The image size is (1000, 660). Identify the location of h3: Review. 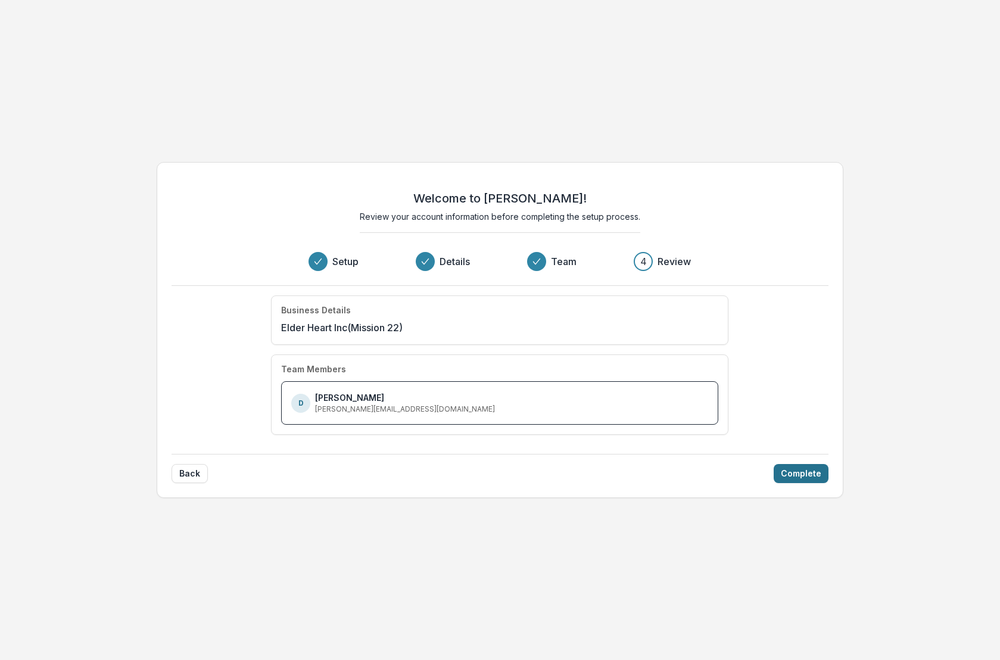
(674, 262).